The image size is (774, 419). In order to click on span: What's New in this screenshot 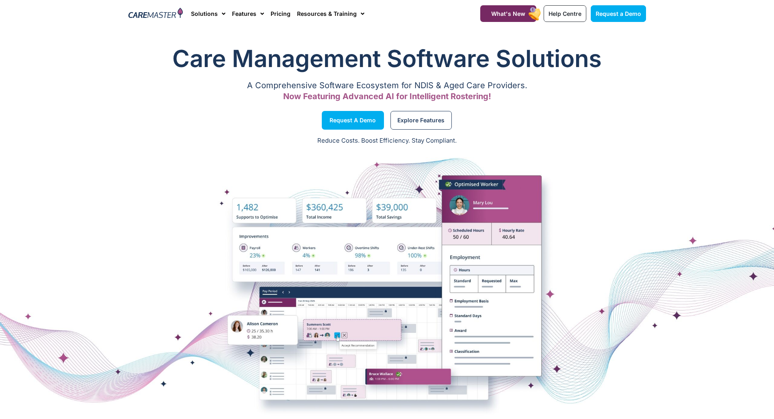, I will do `click(508, 13)`.